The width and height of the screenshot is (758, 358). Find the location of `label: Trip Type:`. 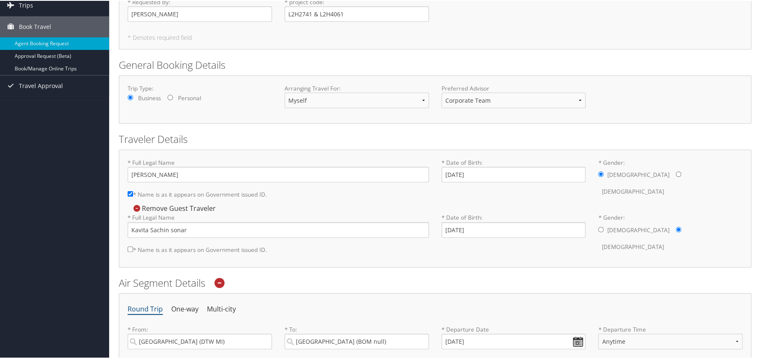

label: Trip Type: is located at coordinates (200, 88).